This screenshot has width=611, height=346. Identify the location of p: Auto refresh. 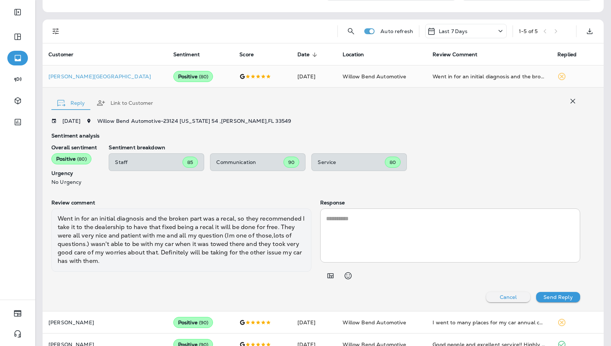
(397, 31).